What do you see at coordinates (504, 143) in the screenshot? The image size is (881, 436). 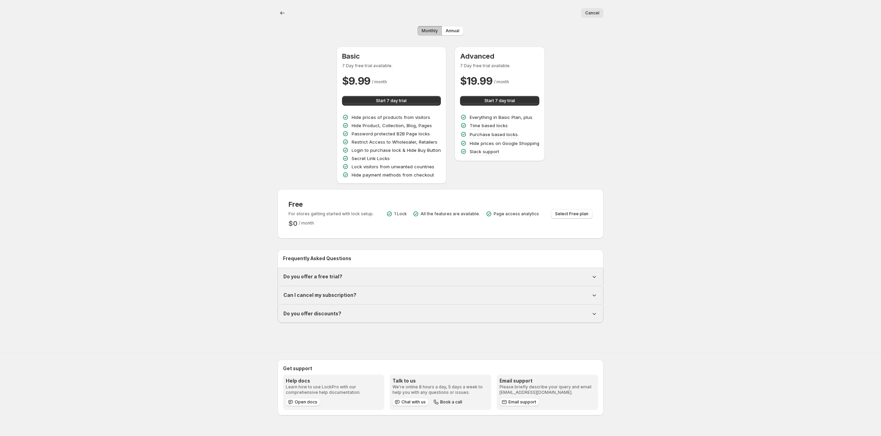 I see `p: Hide prices on Google Shopping` at bounding box center [504, 143].